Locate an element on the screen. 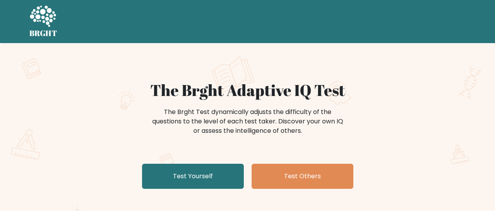 The image size is (495, 219). div: The Brght Test dynamically adjusts the difficulty of the questions to the level of each test take... is located at coordinates (247, 121).